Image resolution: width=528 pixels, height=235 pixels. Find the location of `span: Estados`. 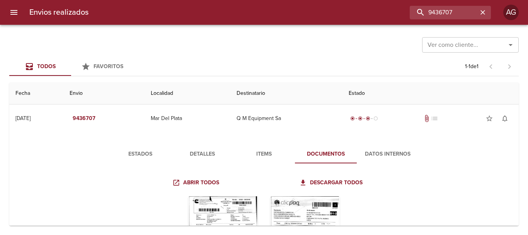

span: Estados is located at coordinates (140, 154).